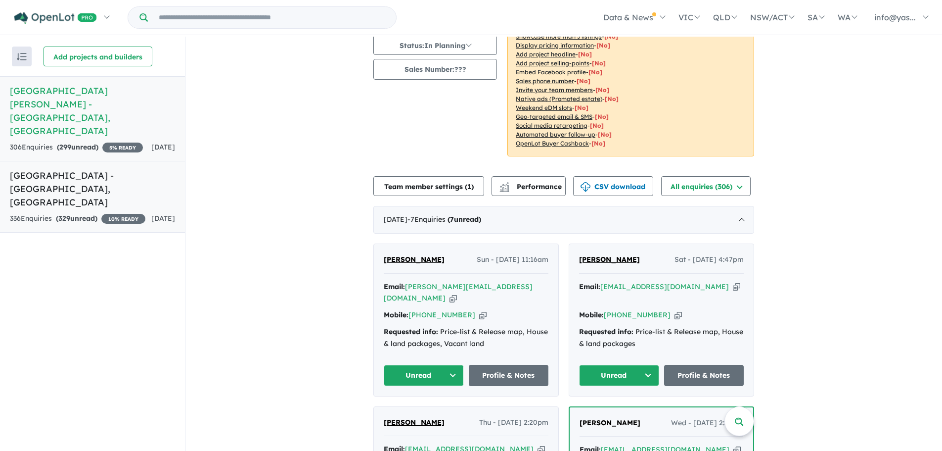  Describe the element at coordinates (559, 36) in the screenshot. I see `u: Showcase more than 3 listings` at that location.